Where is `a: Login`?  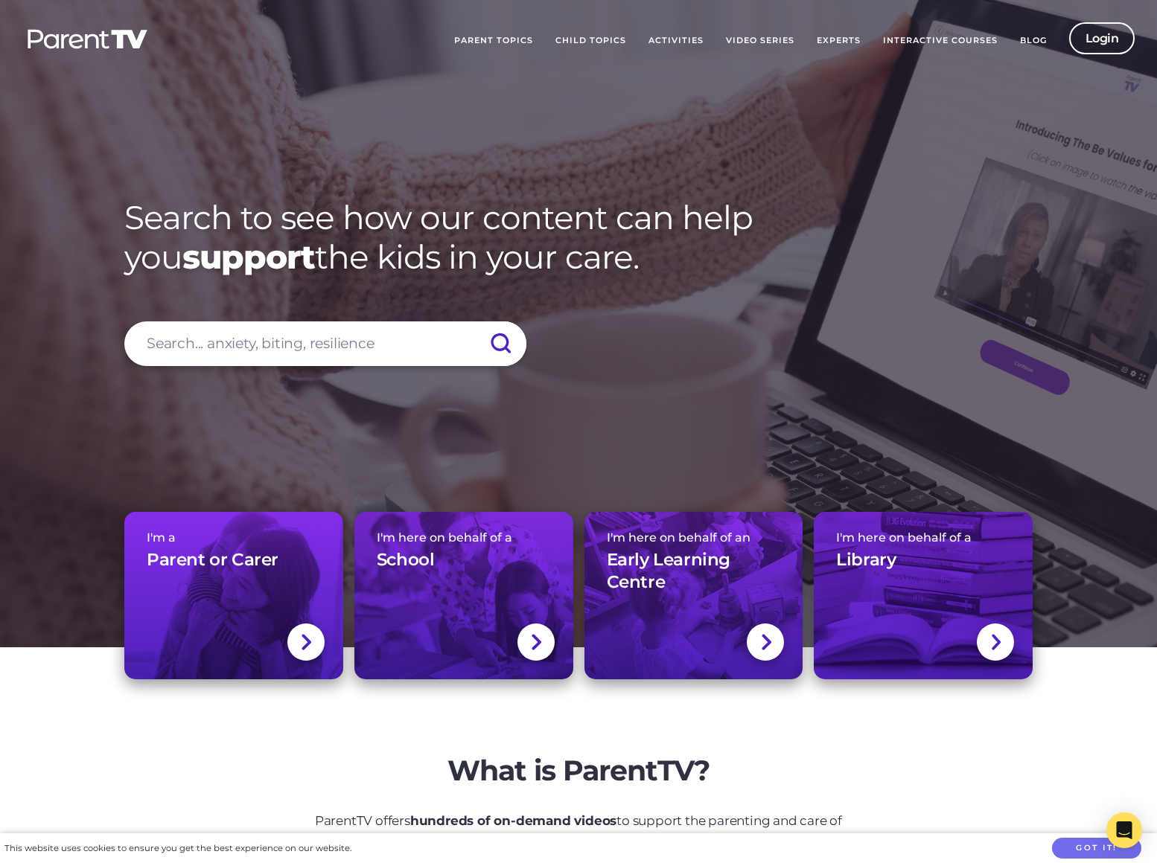 a: Login is located at coordinates (1102, 38).